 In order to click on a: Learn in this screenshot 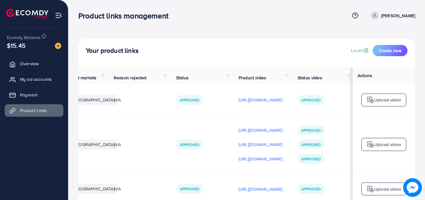, I will do `click(361, 50)`.